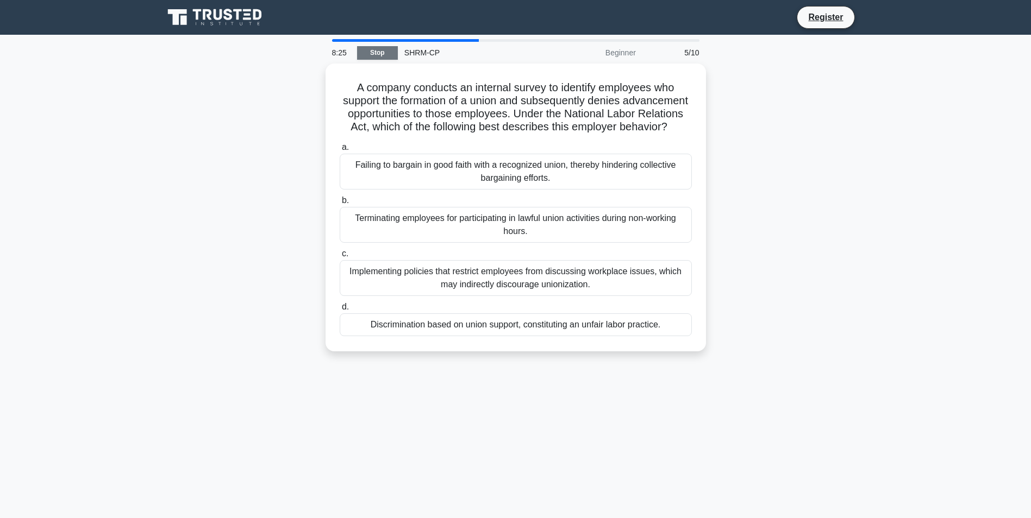 The image size is (1031, 518). What do you see at coordinates (825, 17) in the screenshot?
I see `a: Register` at bounding box center [825, 17].